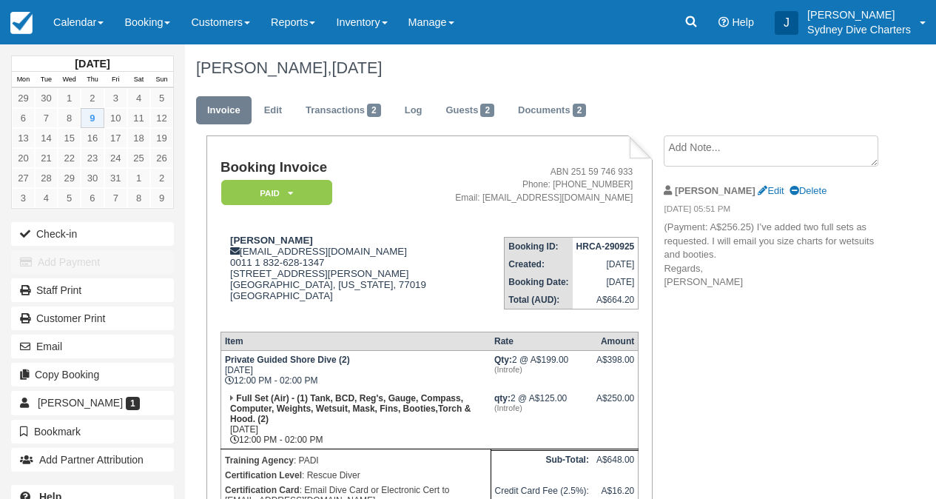  What do you see at coordinates (541, 341) in the screenshot?
I see `th: Rate` at bounding box center [541, 341].